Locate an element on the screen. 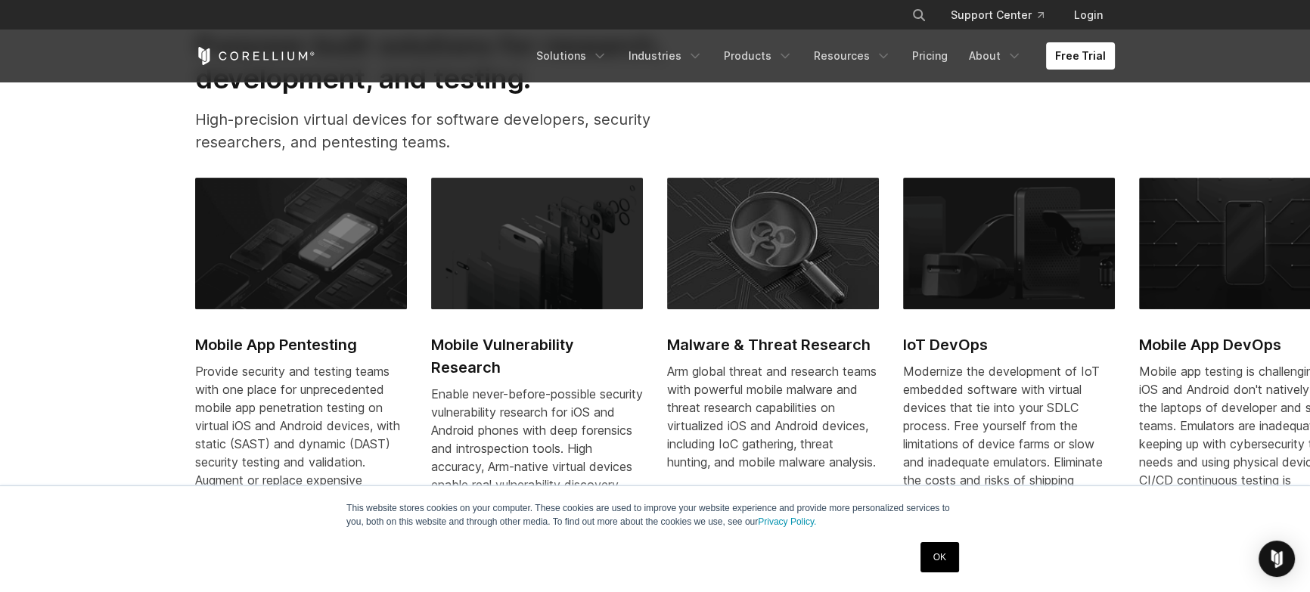 Image resolution: width=1310 pixels, height=592 pixels. p: This website stores cookies on your computer. These cookies are used to improve your website expe... is located at coordinates (655, 515).